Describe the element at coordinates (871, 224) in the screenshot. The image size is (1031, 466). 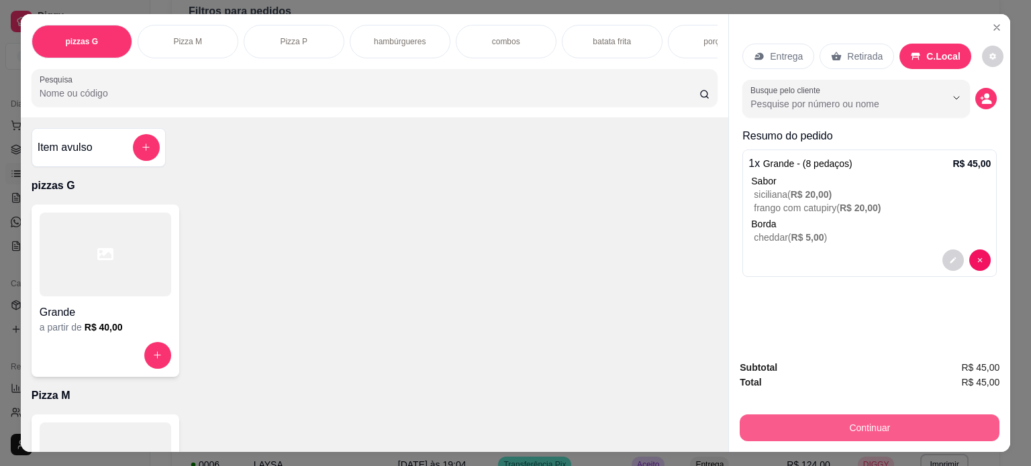
I see `p: Borda` at that location.